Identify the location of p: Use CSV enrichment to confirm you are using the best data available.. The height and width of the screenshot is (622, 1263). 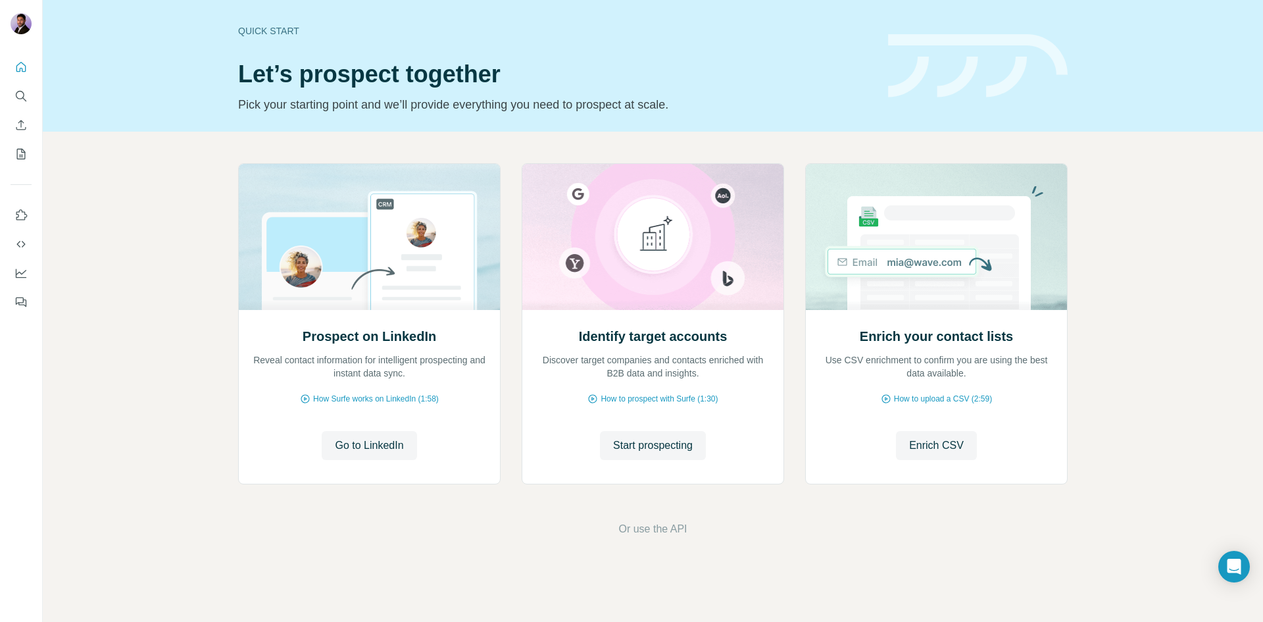
(936, 367).